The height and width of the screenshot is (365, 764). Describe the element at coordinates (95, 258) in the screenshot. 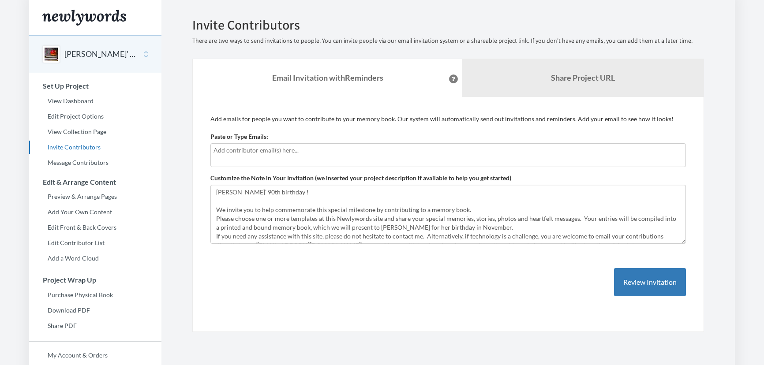

I see `a: Add a Word Cloud` at that location.